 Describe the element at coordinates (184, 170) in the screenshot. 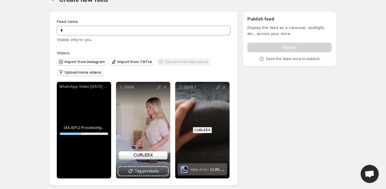

I see `img: כרית עיסוי- CURLEEX המקורי` at that location.